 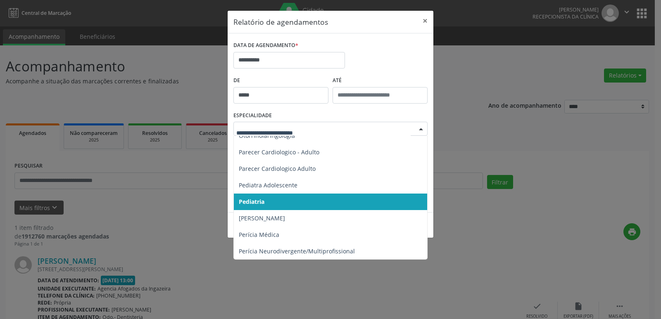 What do you see at coordinates (267, 135) in the screenshot?
I see `span: Otorrinolaringologia` at bounding box center [267, 135].